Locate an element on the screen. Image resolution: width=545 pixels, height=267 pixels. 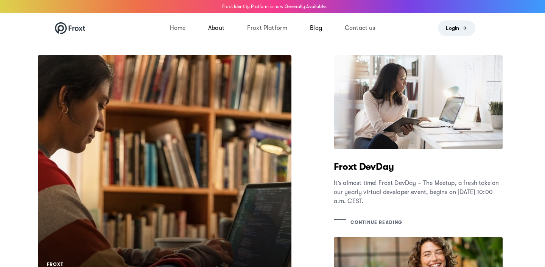
a: Login is located at coordinates (456, 28).